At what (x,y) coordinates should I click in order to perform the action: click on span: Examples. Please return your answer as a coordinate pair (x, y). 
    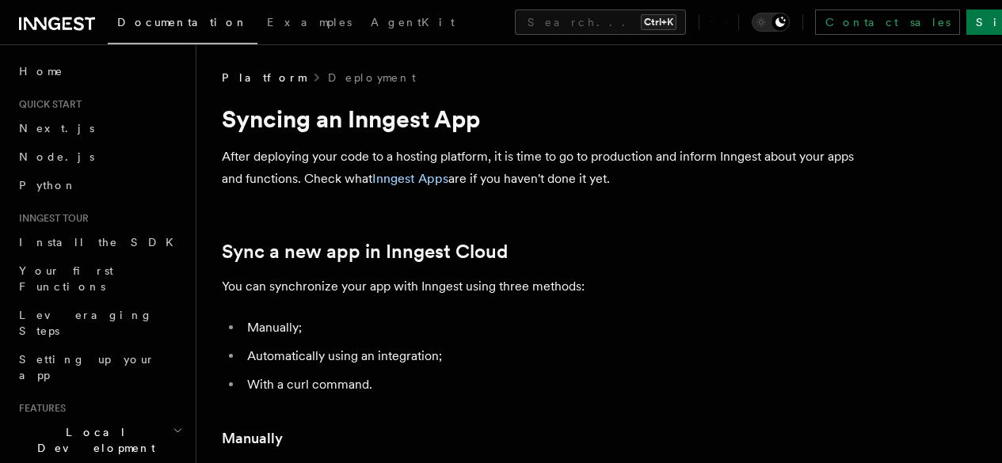
    Looking at the image, I should click on (309, 22).